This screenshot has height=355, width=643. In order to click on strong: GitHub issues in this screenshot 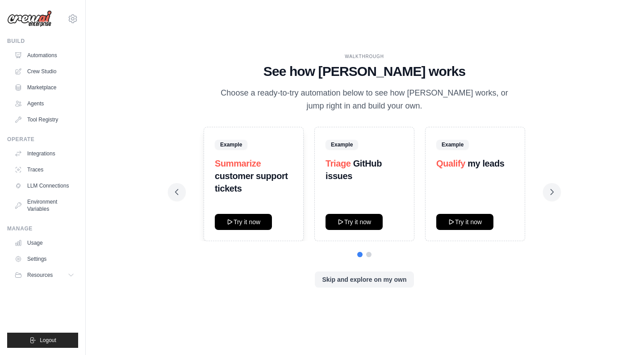, I will do `click(353, 170)`.